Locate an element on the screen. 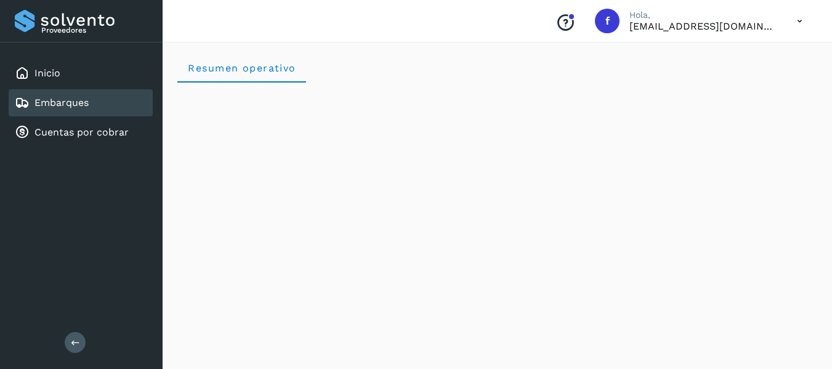  a: Embarques is located at coordinates (62, 102).